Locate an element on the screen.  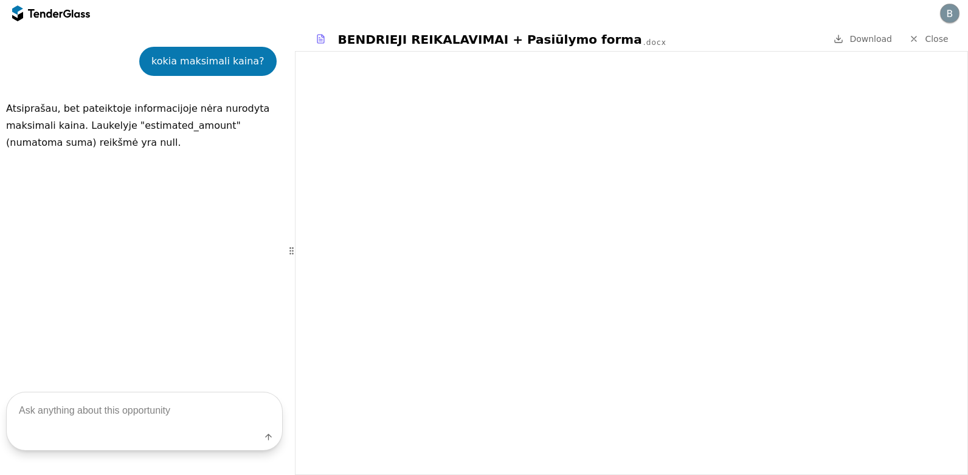
span: Download is located at coordinates (871, 39).